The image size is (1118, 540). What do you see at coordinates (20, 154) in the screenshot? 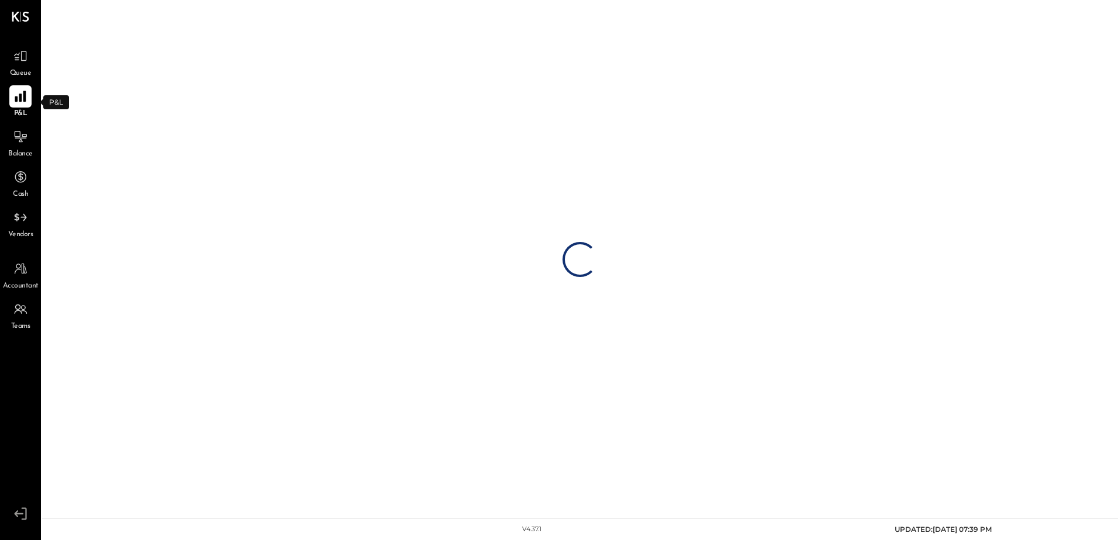
I see `span: Balance` at bounding box center [20, 154].